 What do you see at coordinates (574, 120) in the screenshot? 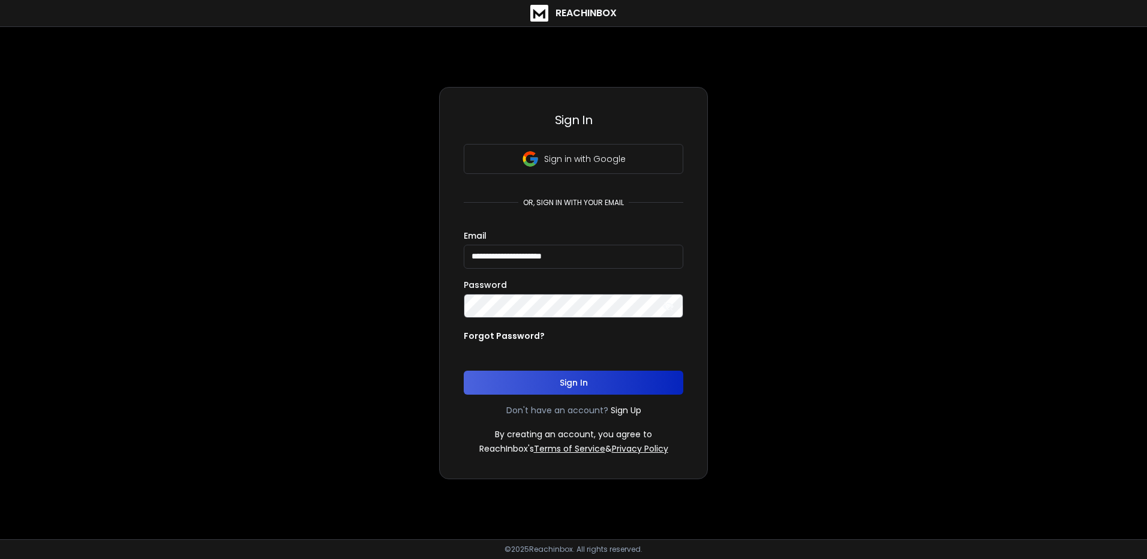
I see `h3: Sign In` at bounding box center [574, 120].